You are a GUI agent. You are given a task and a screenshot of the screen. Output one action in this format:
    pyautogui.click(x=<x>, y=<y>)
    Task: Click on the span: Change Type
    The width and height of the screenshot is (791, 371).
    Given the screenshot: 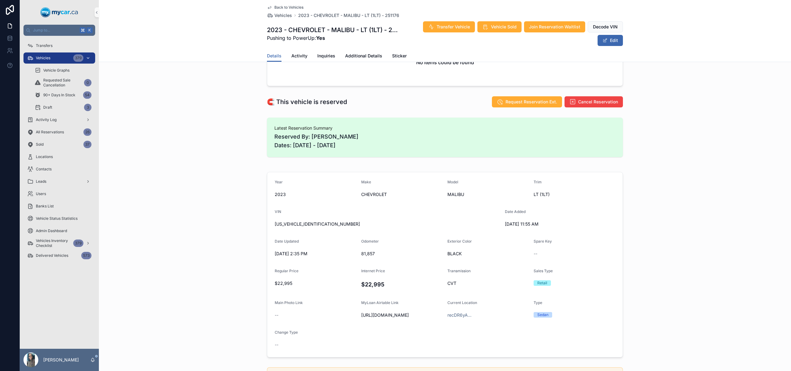 What is the action you would take?
    pyautogui.click(x=286, y=332)
    